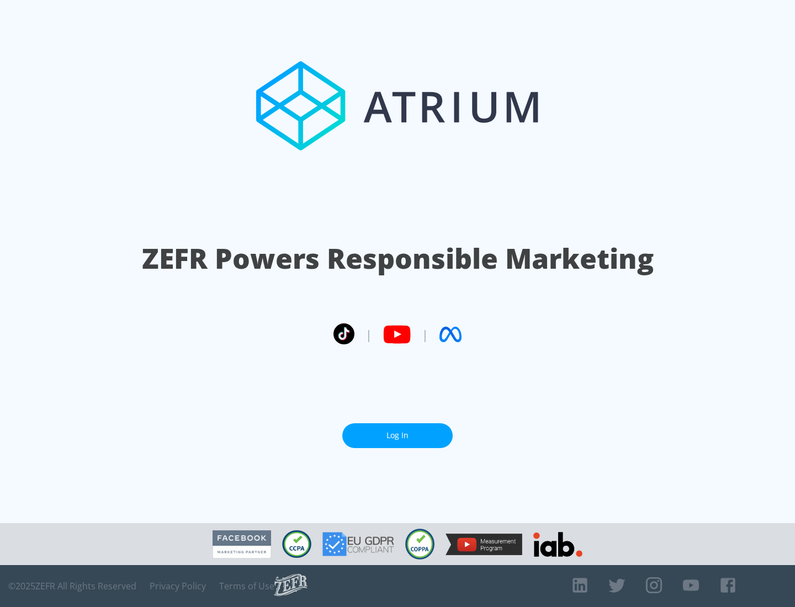 Image resolution: width=795 pixels, height=607 pixels. I want to click on a: Terms of Use, so click(247, 586).